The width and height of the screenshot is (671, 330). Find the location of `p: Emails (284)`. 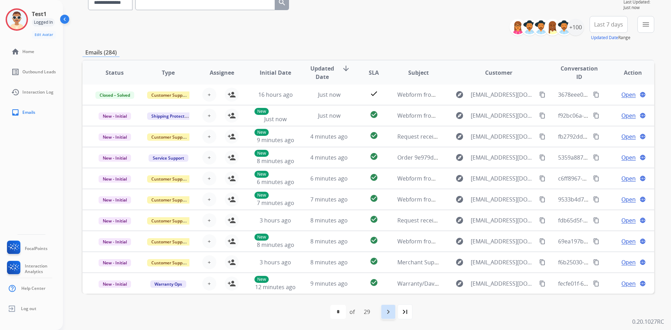

p: Emails (284) is located at coordinates (101, 52).